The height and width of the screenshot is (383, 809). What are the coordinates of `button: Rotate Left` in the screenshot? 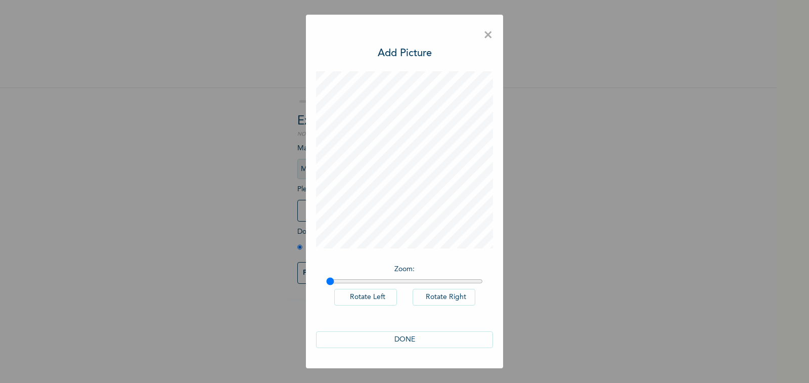 It's located at (365, 297).